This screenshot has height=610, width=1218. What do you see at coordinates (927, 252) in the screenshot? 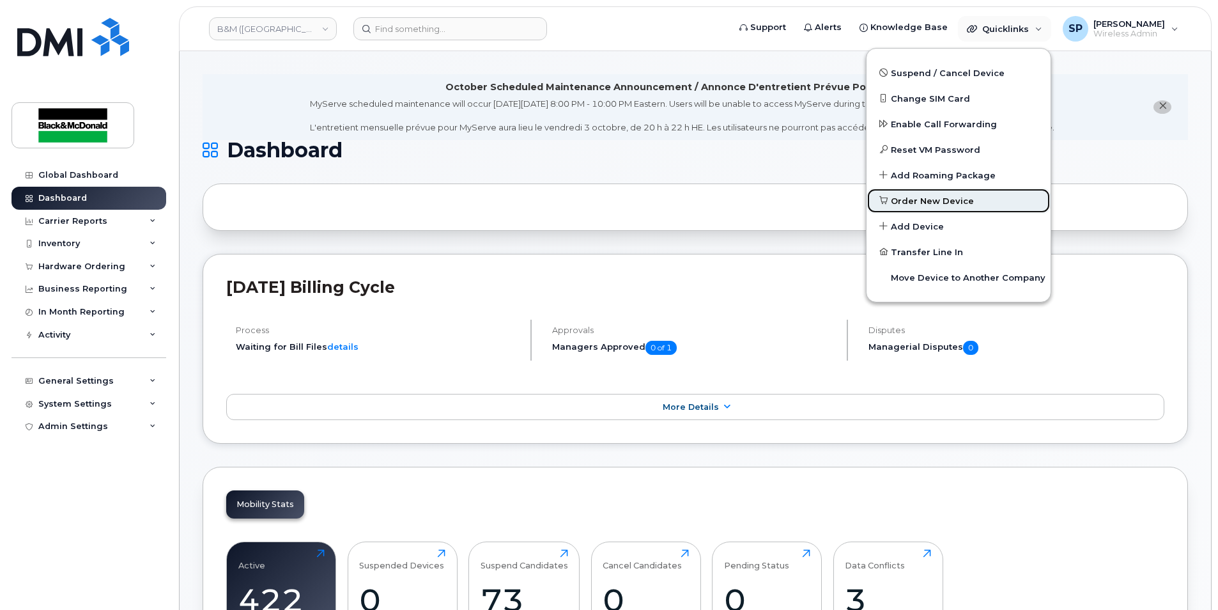
I see `span: Transfer Line In` at bounding box center [927, 252].